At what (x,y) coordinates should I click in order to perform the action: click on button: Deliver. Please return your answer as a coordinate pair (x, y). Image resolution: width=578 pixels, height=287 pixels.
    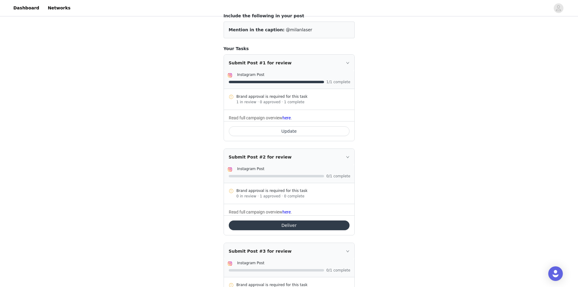
    Looking at the image, I should click on (289, 225).